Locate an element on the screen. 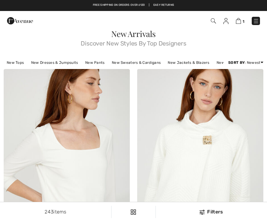 This screenshot has width=267, height=222. a: New Dresses & Jumpsuits is located at coordinates (55, 63).